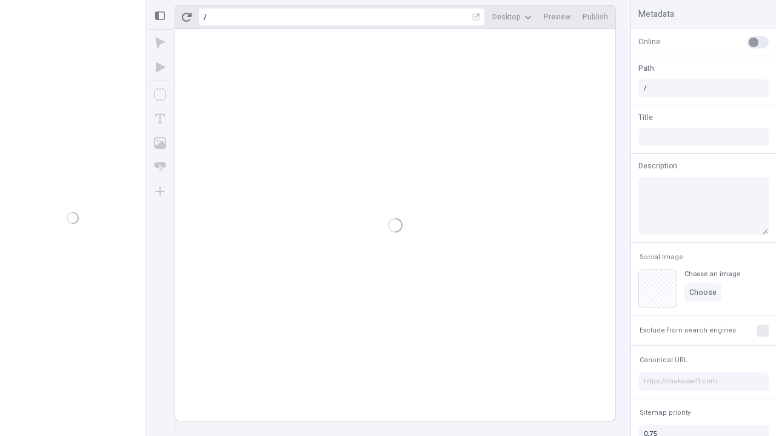 The height and width of the screenshot is (436, 776). Describe the element at coordinates (703, 382) in the screenshot. I see `input: https://makeswift.com` at that location.